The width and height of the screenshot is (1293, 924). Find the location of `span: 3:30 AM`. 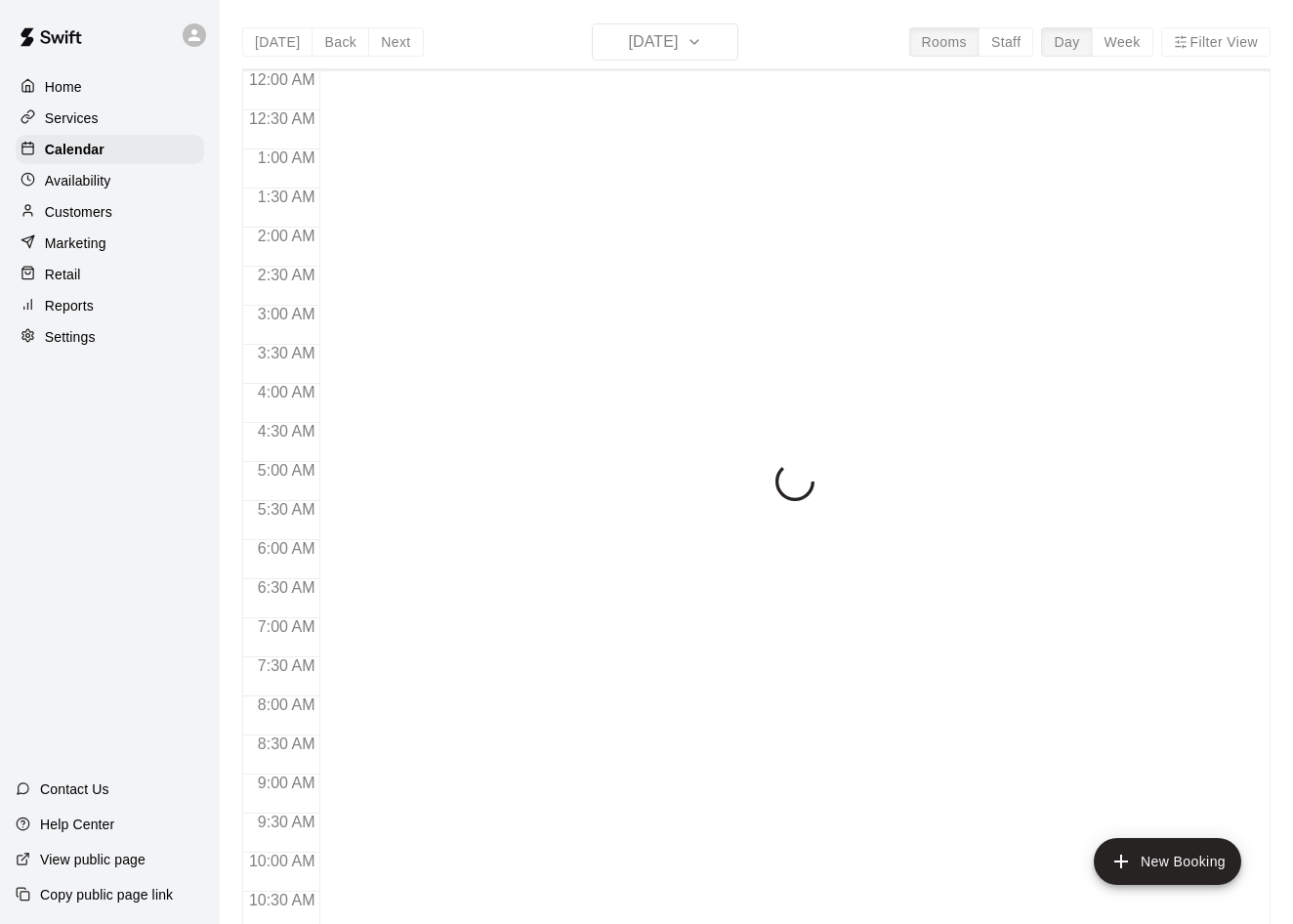

span: 3:30 AM is located at coordinates (286, 352).